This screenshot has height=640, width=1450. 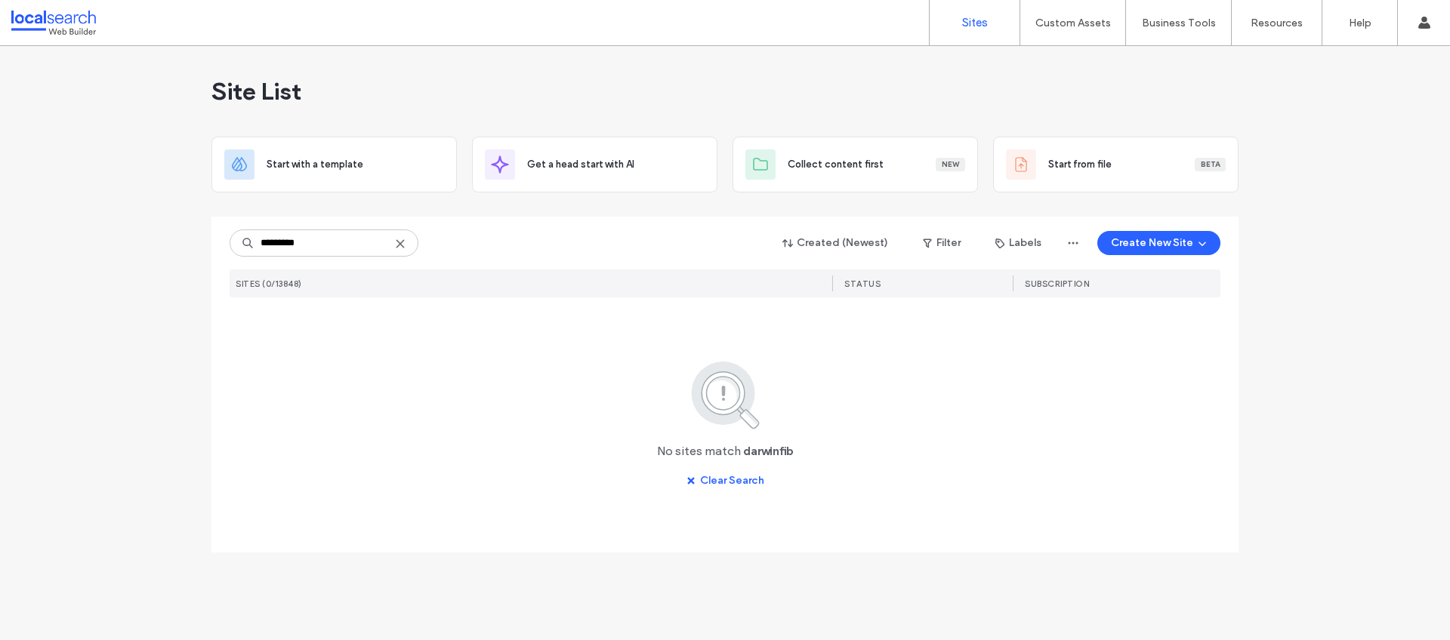 I want to click on label: Sites, so click(x=975, y=23).